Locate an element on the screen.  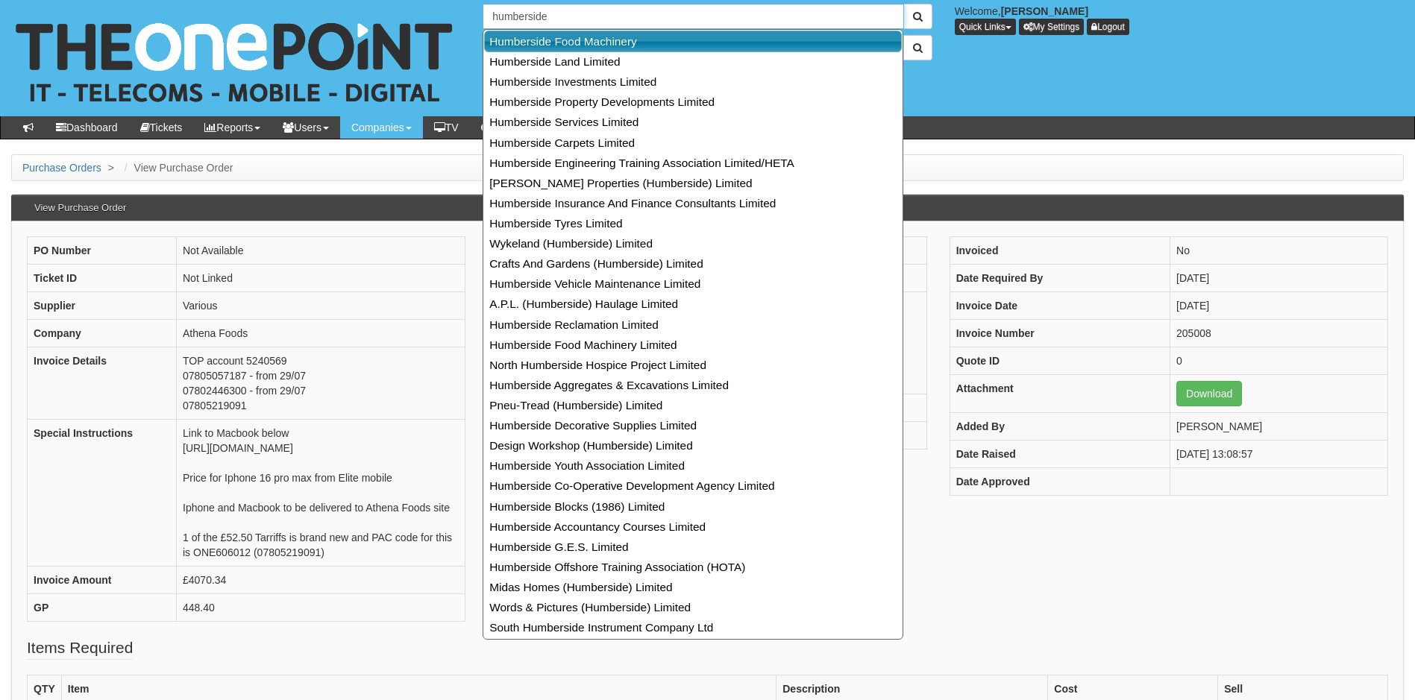
a: A.P.L. (Humberside) Haulage Limited is located at coordinates (693, 303).